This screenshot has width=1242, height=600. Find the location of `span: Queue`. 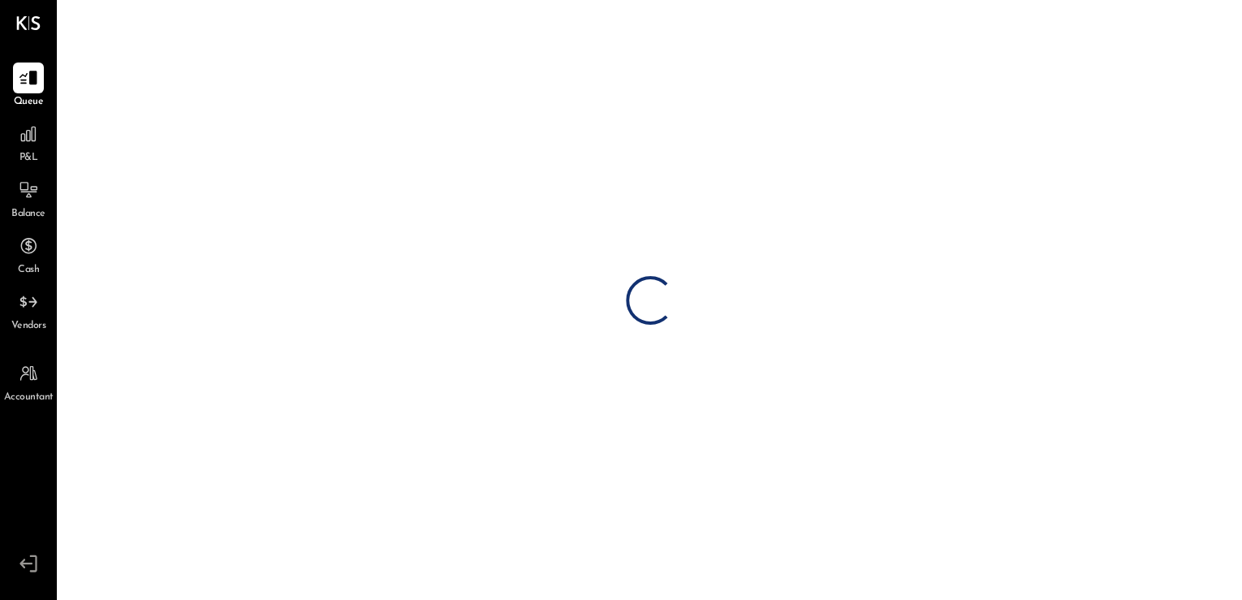

span: Queue is located at coordinates (28, 102).